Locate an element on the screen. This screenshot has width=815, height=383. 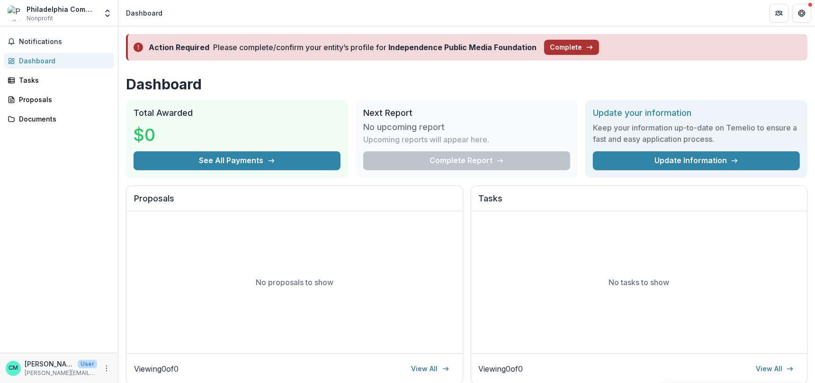
div: Tasks is located at coordinates (62, 80).